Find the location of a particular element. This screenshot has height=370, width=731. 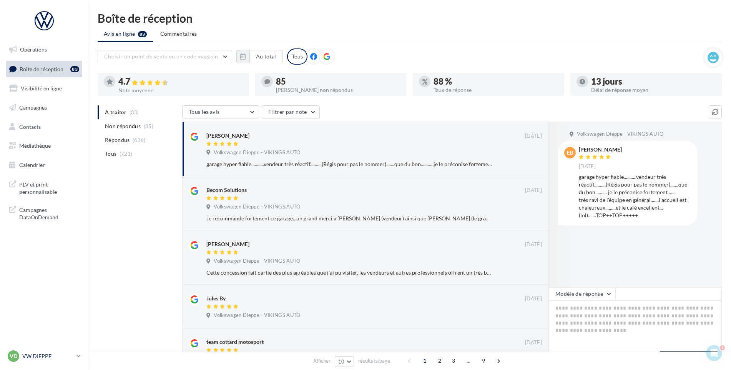

a: Boîte de réception83 is located at coordinates (44, 69).